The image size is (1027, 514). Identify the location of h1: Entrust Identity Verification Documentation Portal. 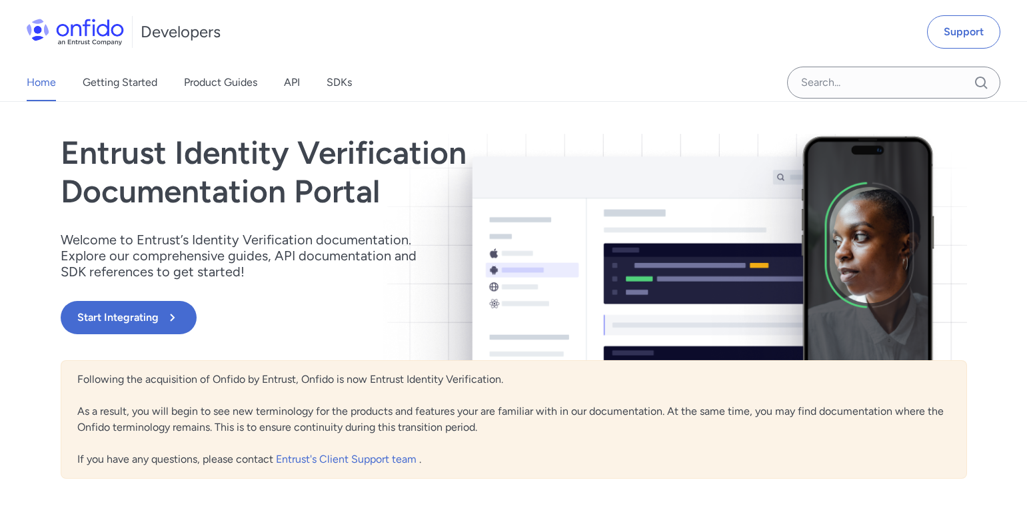
(378, 172).